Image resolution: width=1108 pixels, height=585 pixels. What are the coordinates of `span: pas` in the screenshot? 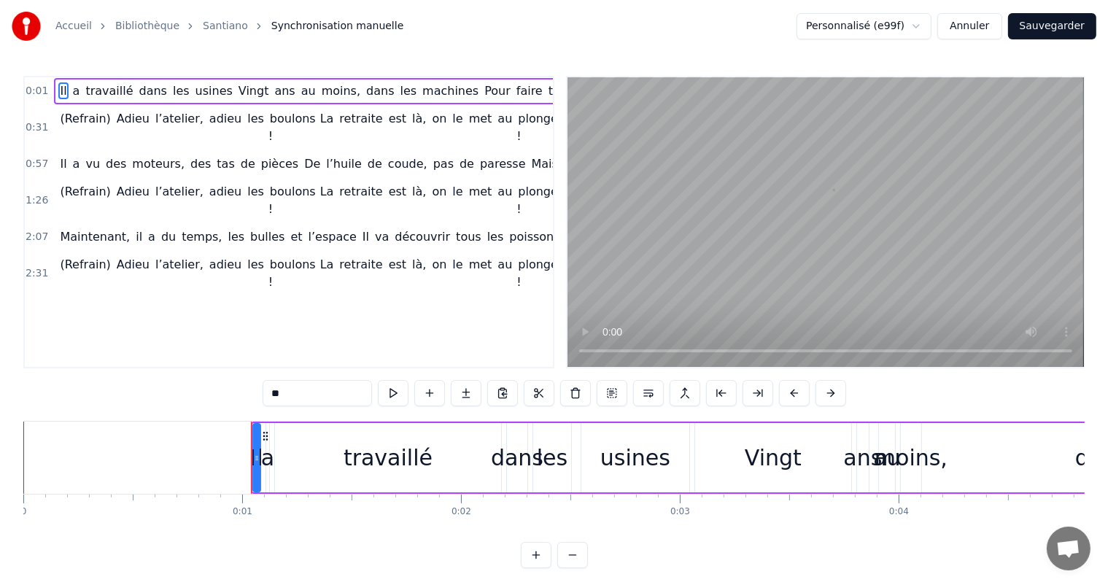 It's located at (444, 163).